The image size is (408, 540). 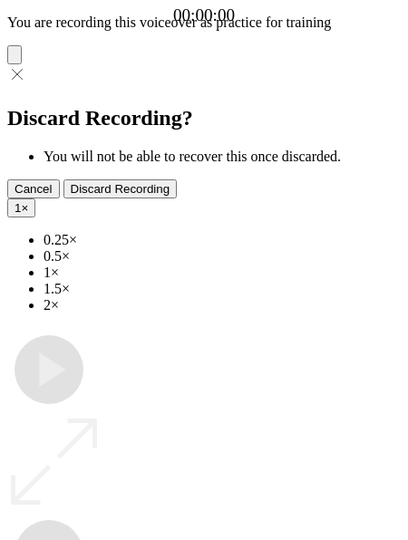 I want to click on li: 0.25×, so click(x=222, y=240).